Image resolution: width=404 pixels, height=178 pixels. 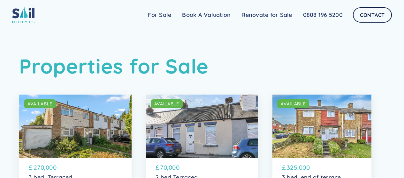 I want to click on img: sail home logo colored, so click(x=23, y=15).